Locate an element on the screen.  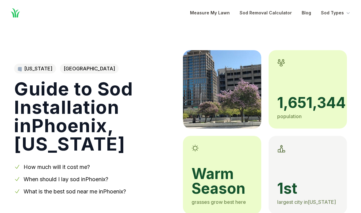
a: What is the best sod near me inPhoenix? is located at coordinates (75, 191).